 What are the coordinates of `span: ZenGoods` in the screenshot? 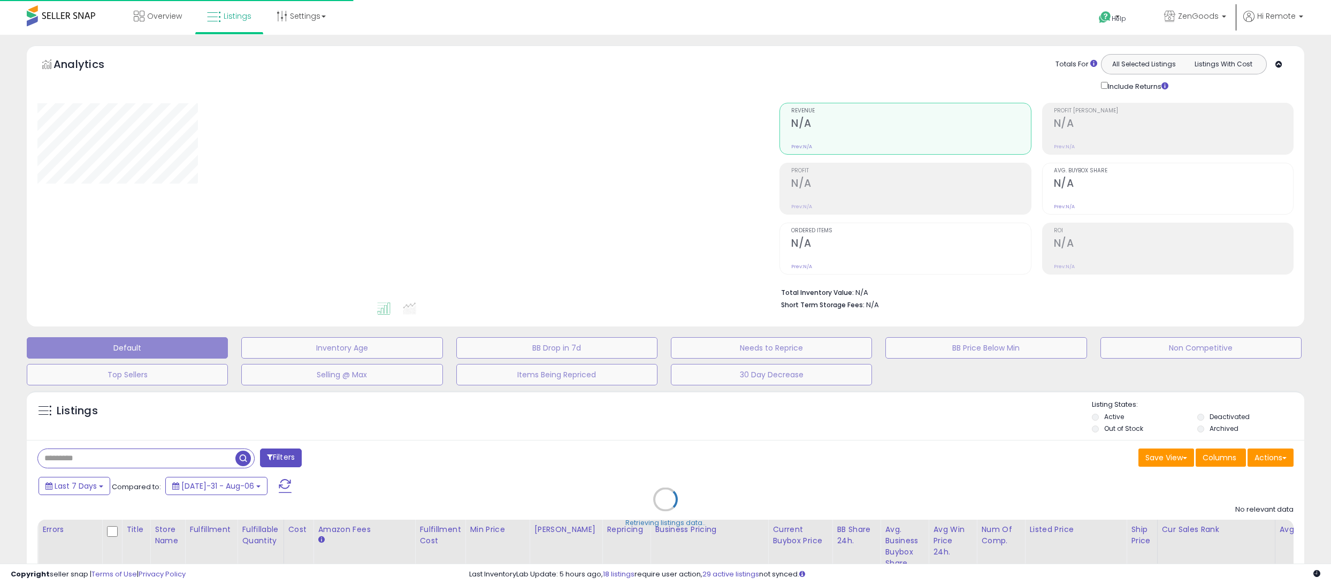 It's located at (1198, 16).